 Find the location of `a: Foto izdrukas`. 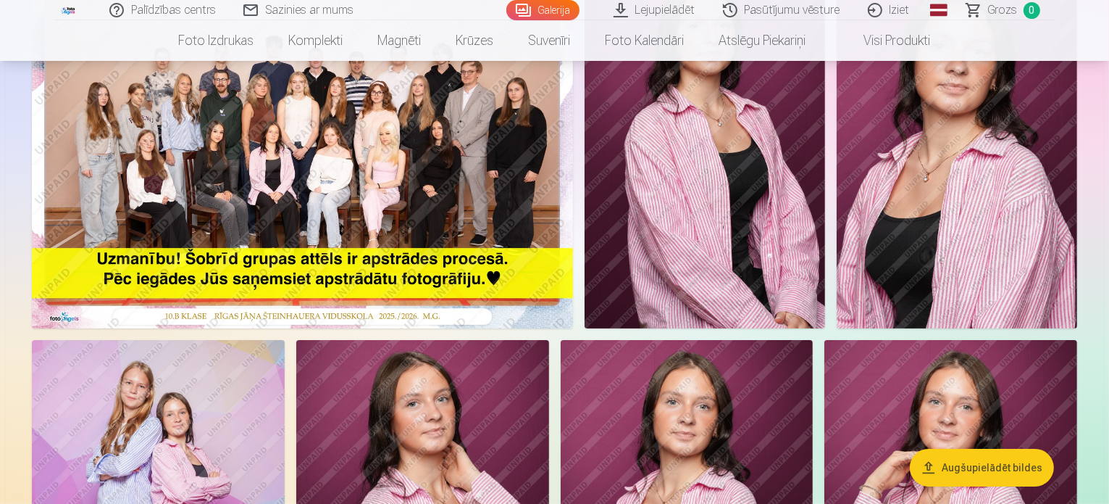

a: Foto izdrukas is located at coordinates (217, 41).